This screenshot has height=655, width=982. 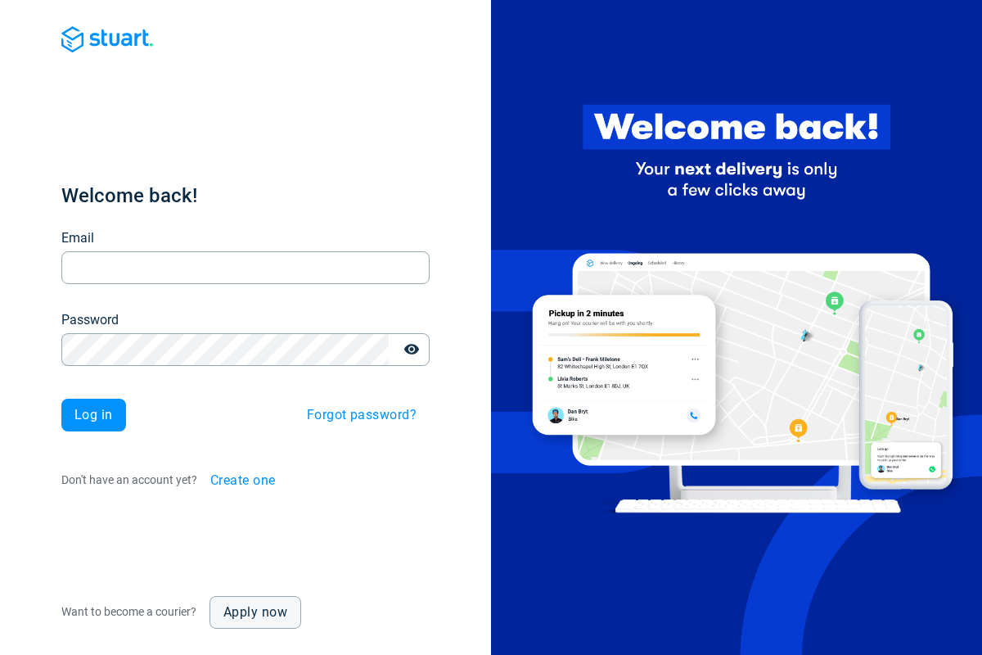 I want to click on h1: Welcome back!, so click(x=246, y=196).